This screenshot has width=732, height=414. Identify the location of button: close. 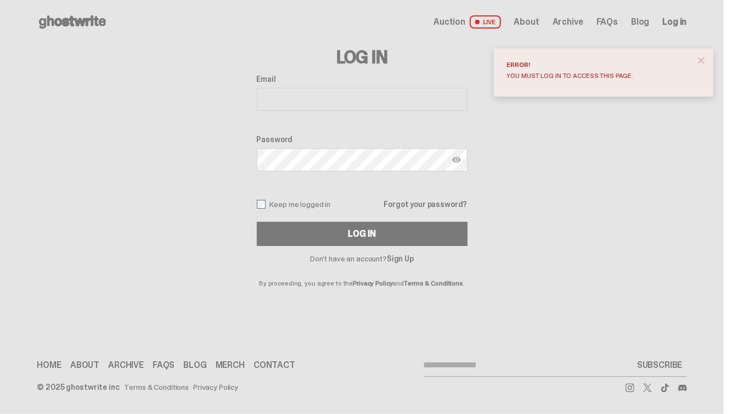
(701, 60).